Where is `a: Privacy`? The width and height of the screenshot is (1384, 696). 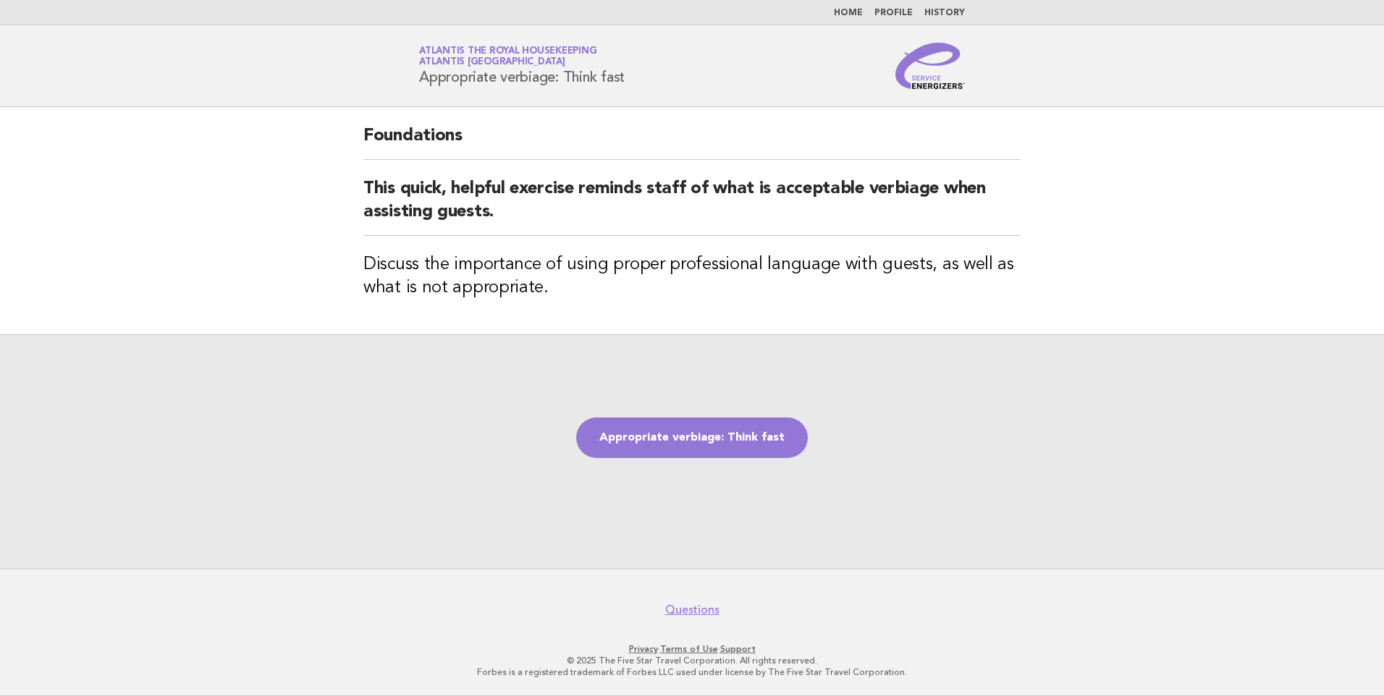 a: Privacy is located at coordinates (644, 649).